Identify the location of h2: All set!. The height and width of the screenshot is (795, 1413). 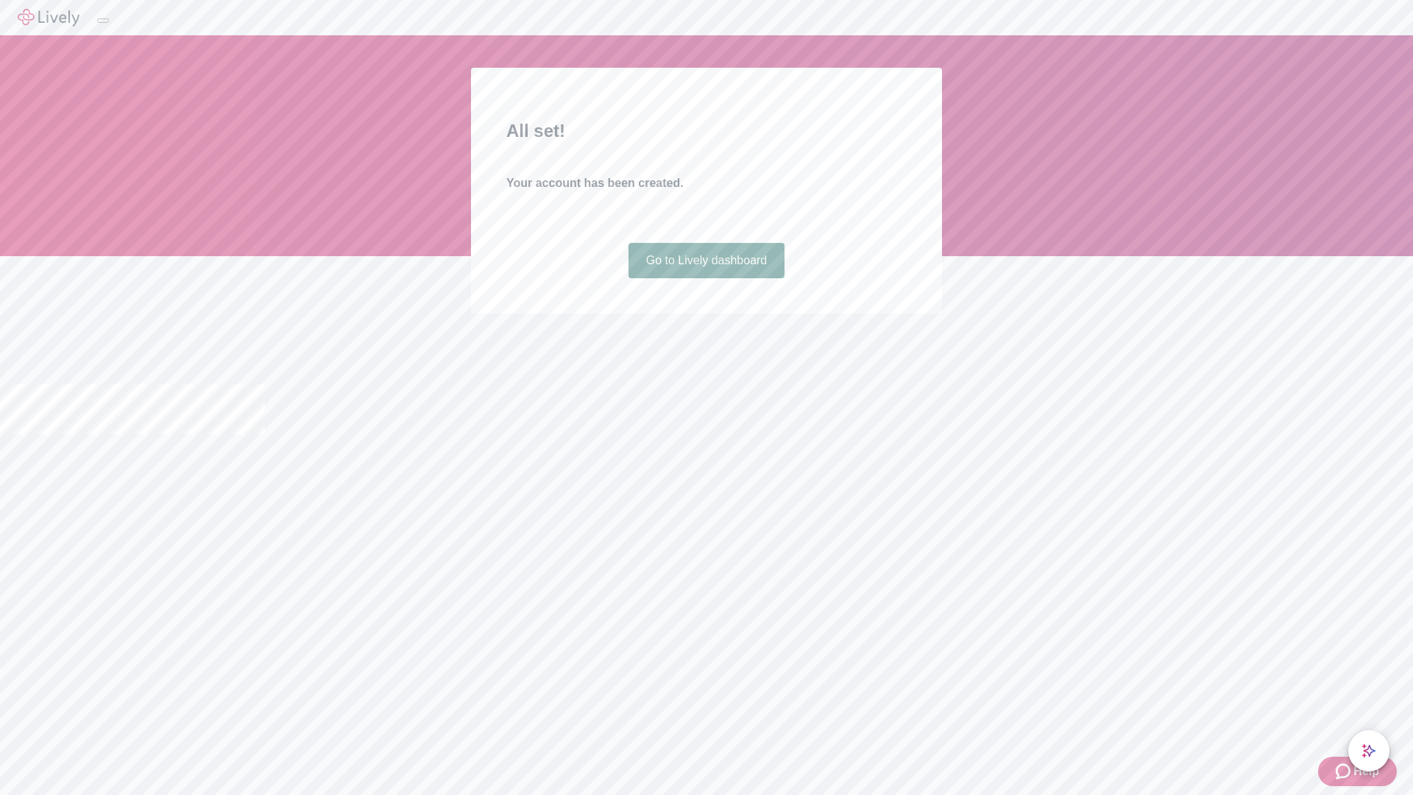
(706, 131).